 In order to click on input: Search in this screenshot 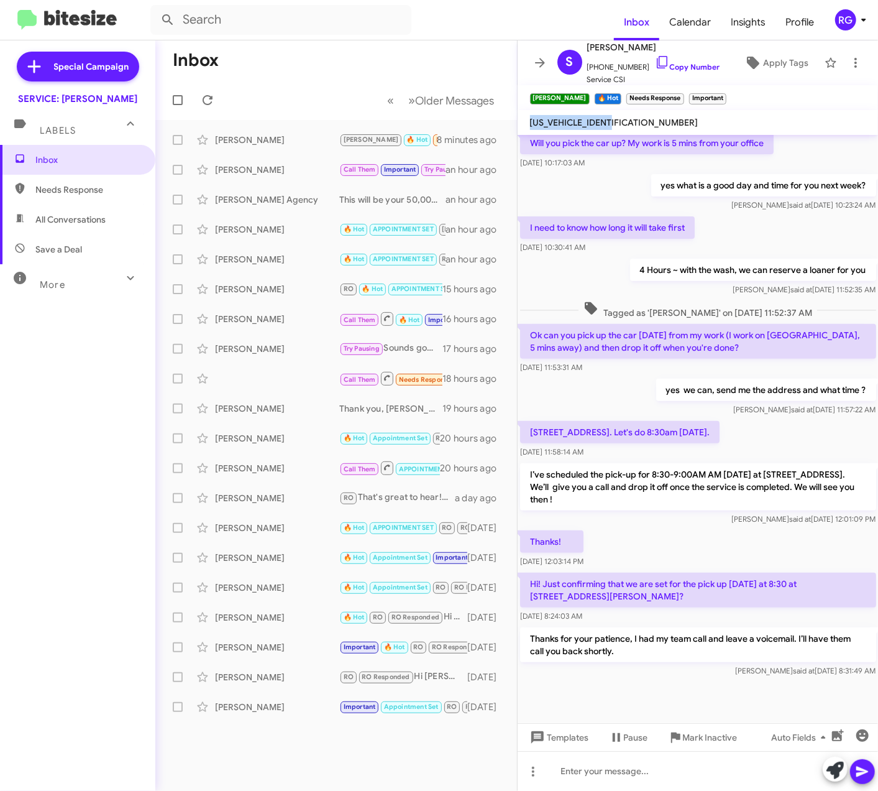, I will do `click(281, 20)`.